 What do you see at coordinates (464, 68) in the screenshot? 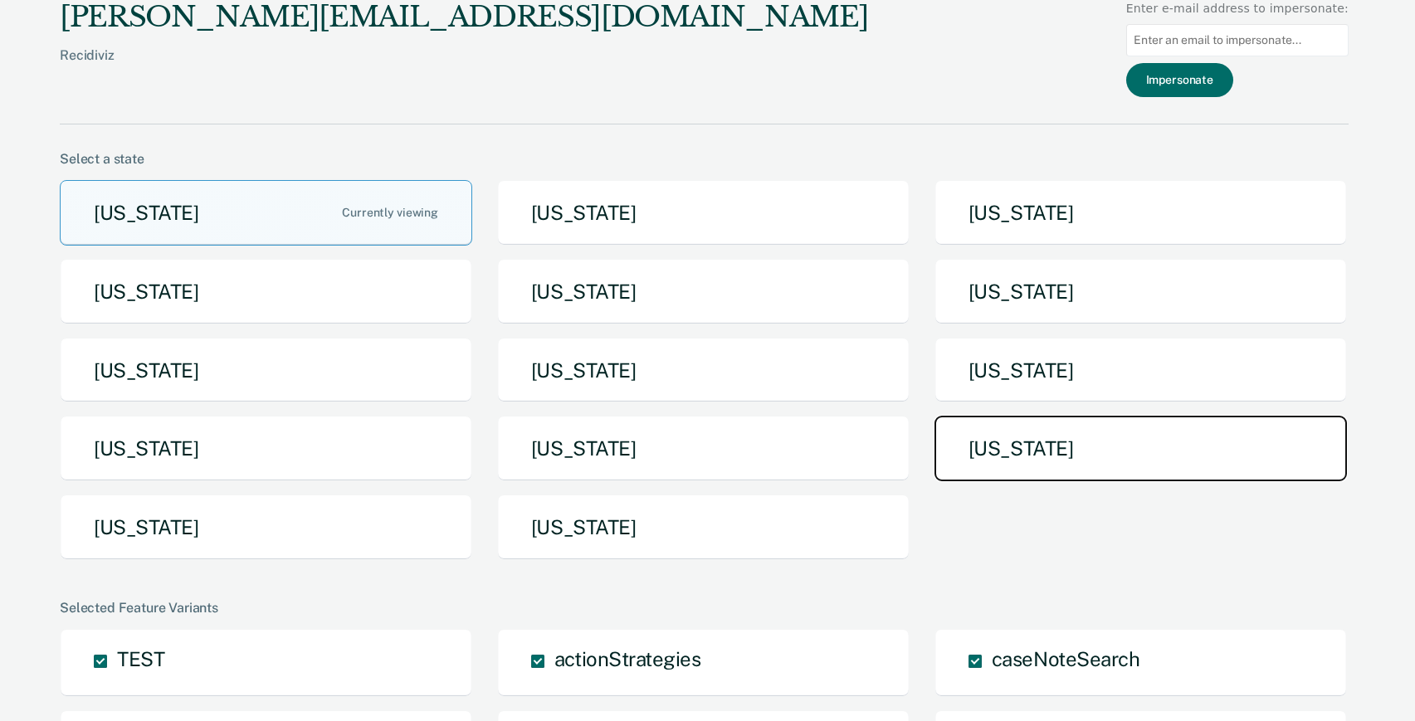
I see `div: Recidiviz` at bounding box center [464, 68].